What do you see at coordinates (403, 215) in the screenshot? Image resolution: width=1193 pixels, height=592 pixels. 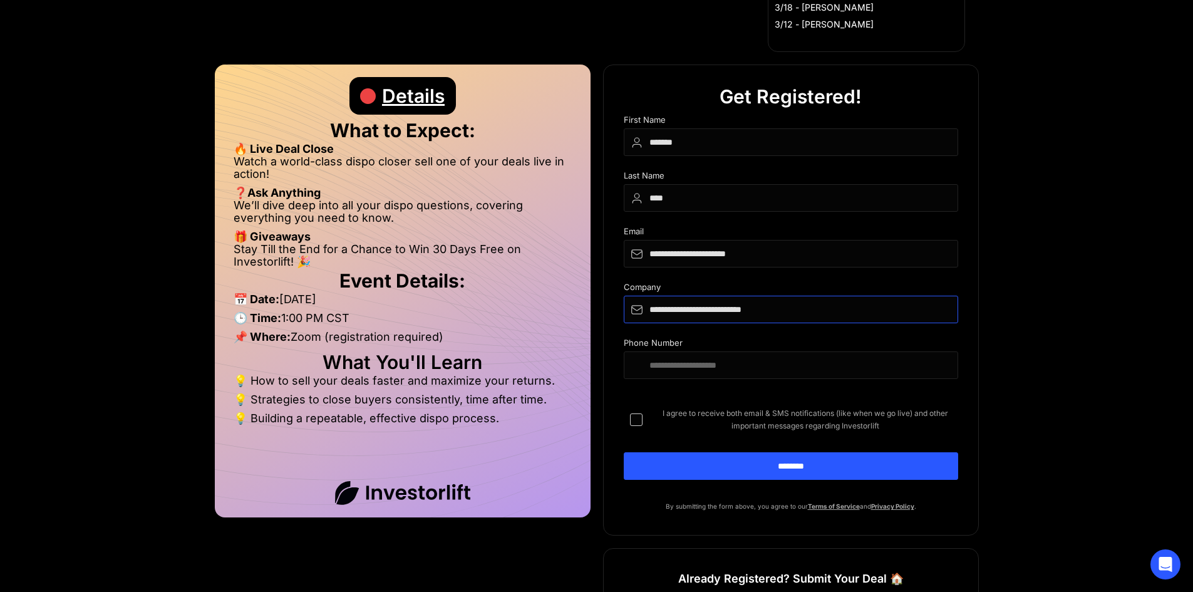 I see `li: We’ll dive deep into all your dispo questions, covering everything you need to know.` at bounding box center [403, 215].